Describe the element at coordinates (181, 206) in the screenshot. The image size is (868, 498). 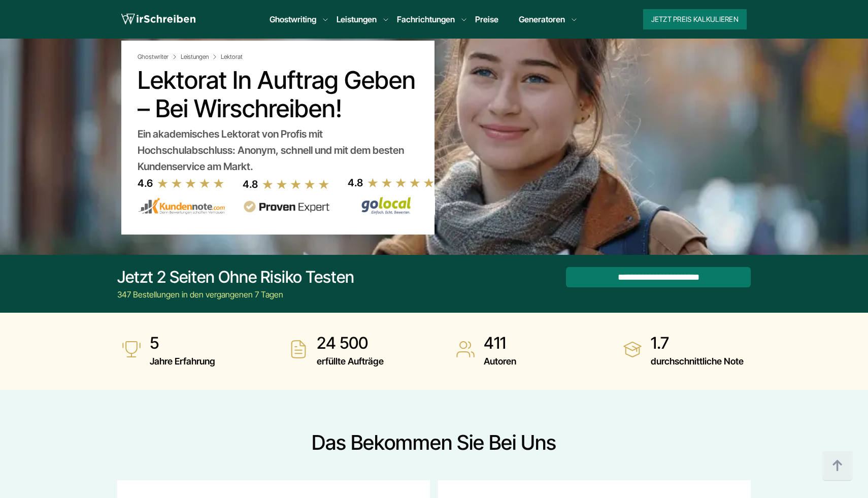
I see `img: kundennote` at that location.